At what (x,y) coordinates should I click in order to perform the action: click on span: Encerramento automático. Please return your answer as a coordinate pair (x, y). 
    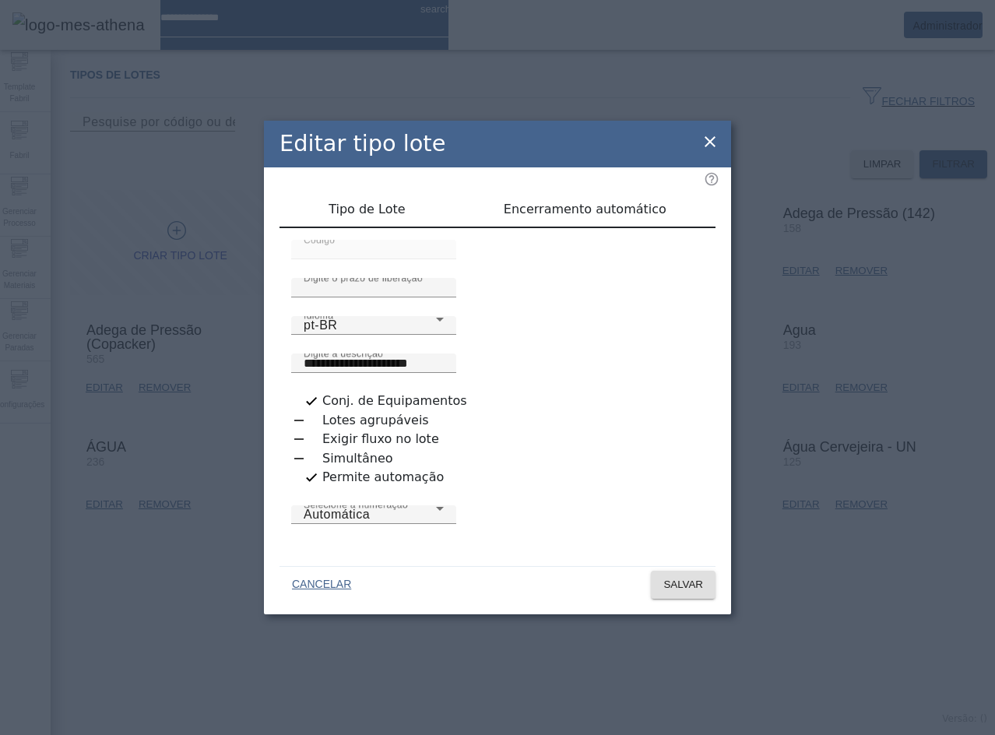
    Looking at the image, I should click on (585, 210).